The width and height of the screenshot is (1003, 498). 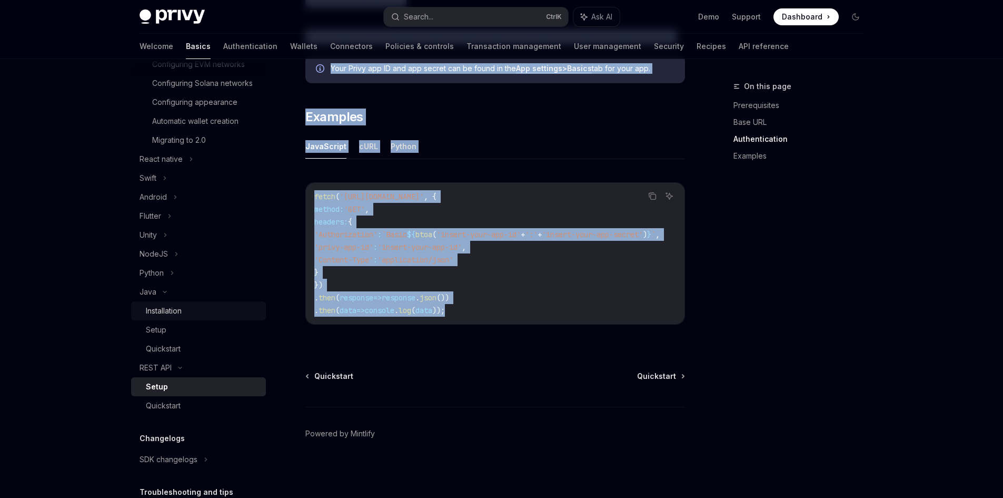 What do you see at coordinates (554, 68) in the screenshot?
I see `a: App settings>Basics` at bounding box center [554, 68].